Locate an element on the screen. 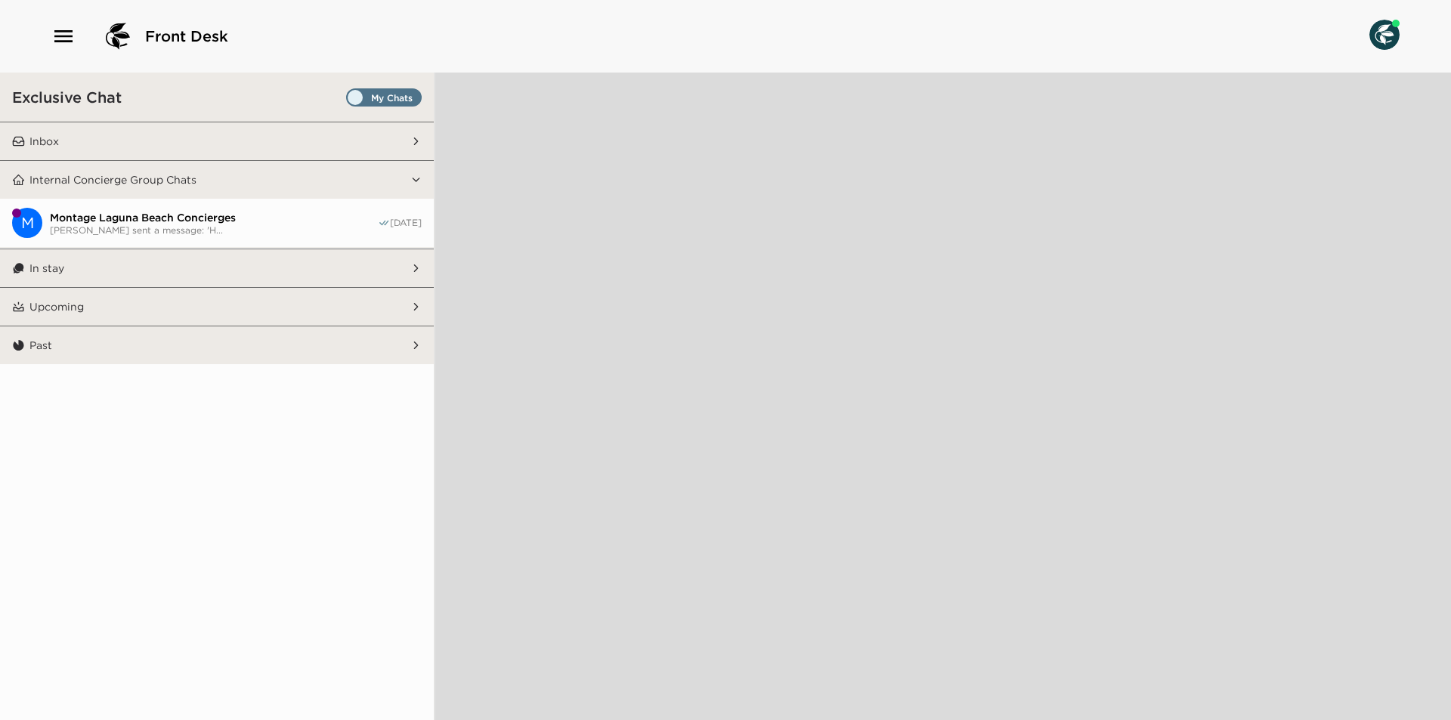 The image size is (1451, 720). span: Montage Laguna Beach Concierges is located at coordinates (214, 218).